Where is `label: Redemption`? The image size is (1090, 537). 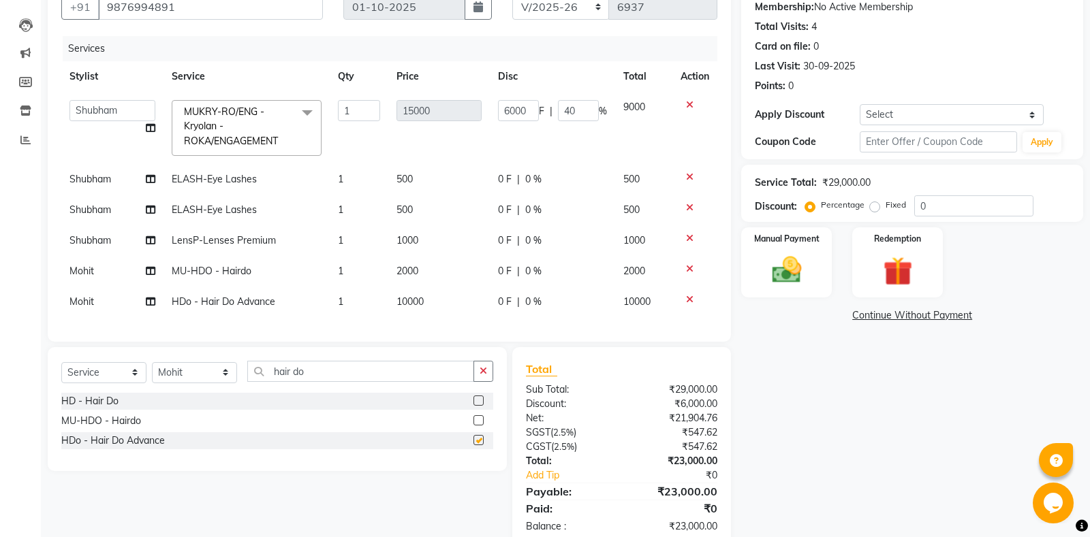 label: Redemption is located at coordinates (897, 239).